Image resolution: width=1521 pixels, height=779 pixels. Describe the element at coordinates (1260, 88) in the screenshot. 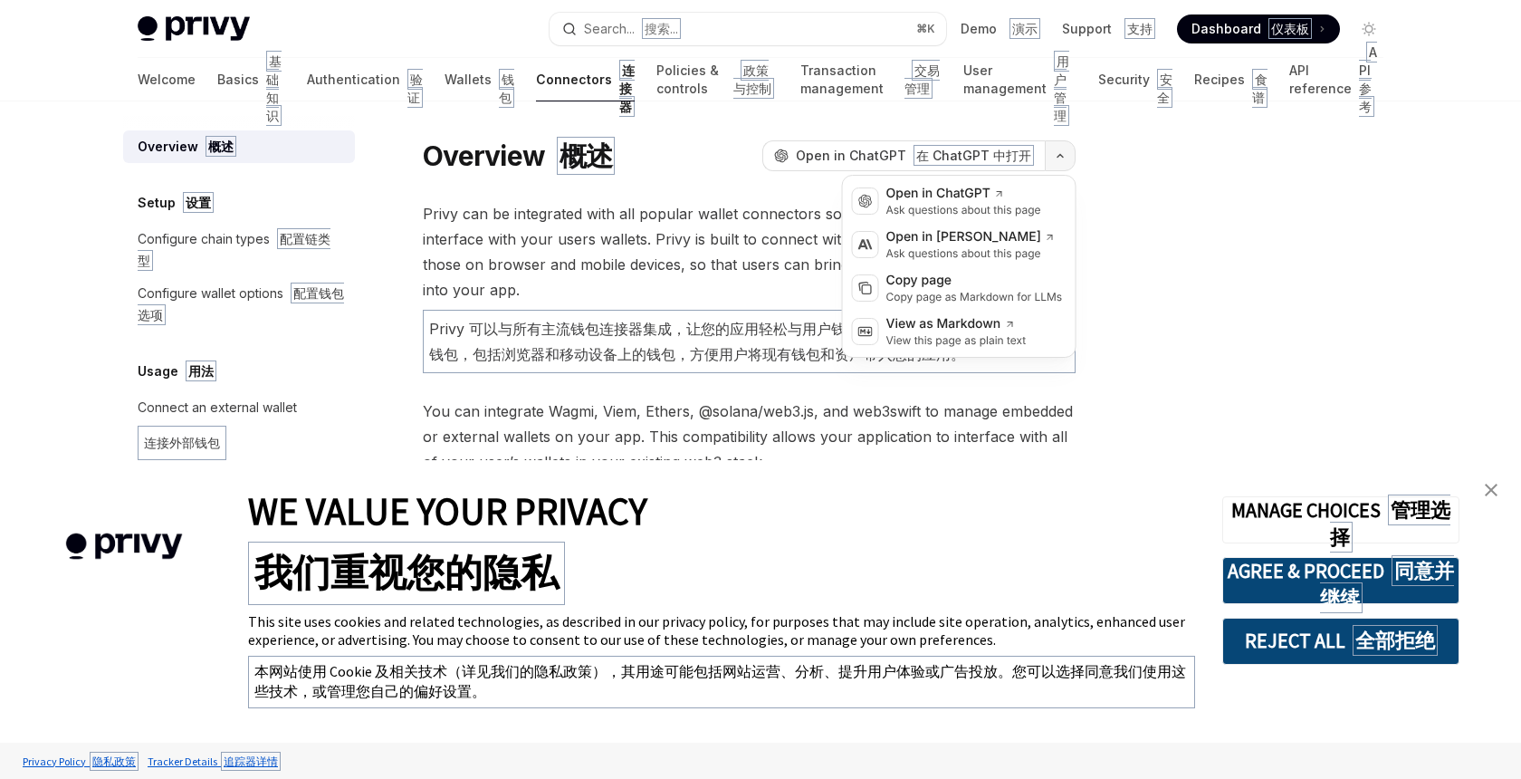

I see `font: 食谱` at that location.